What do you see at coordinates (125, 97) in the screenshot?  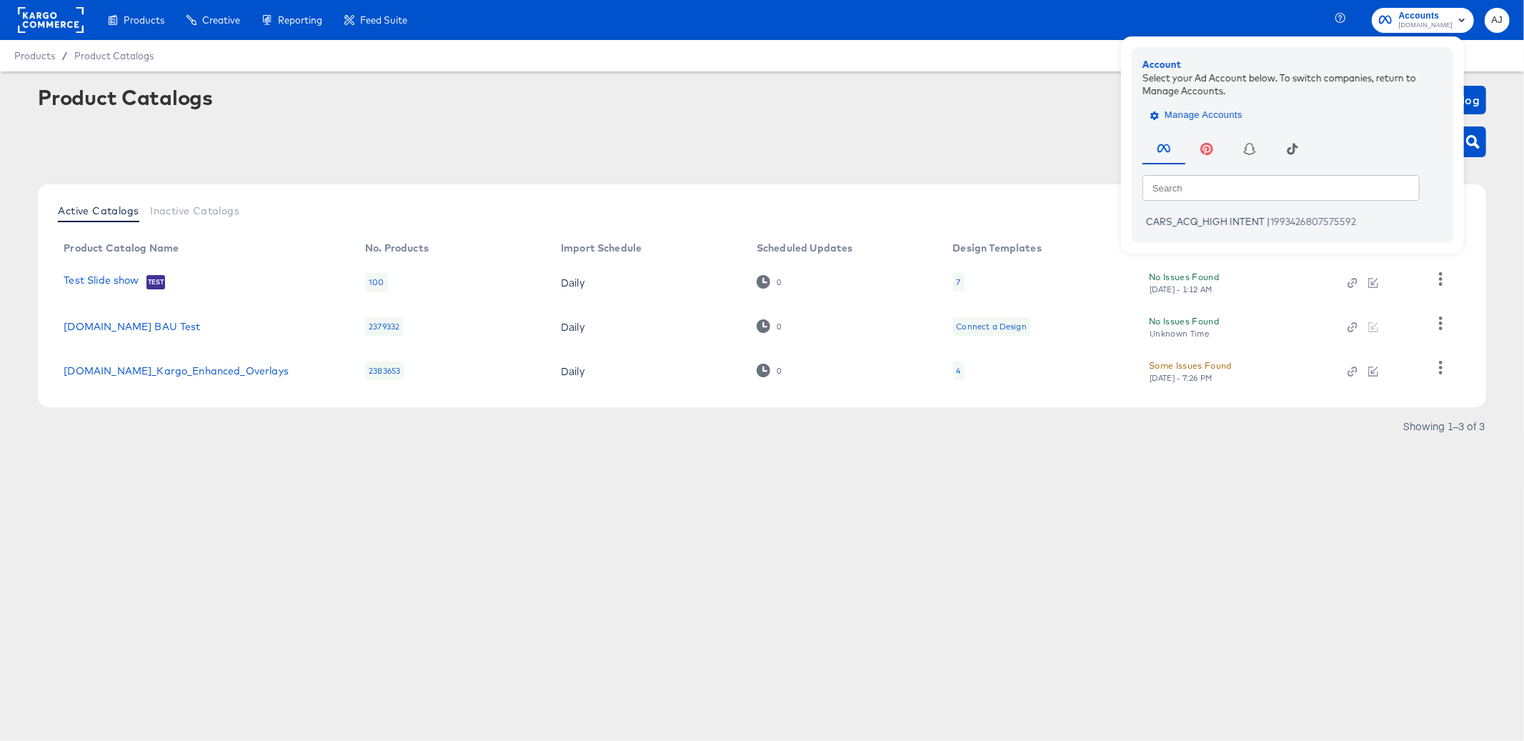 I see `div: Product Catalogs` at bounding box center [125, 97].